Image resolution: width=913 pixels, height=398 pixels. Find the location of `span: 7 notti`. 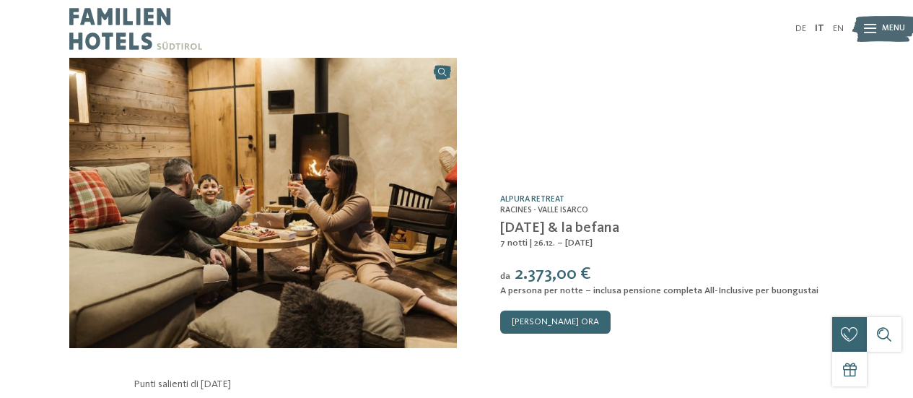

span: 7 notti is located at coordinates (514, 242).